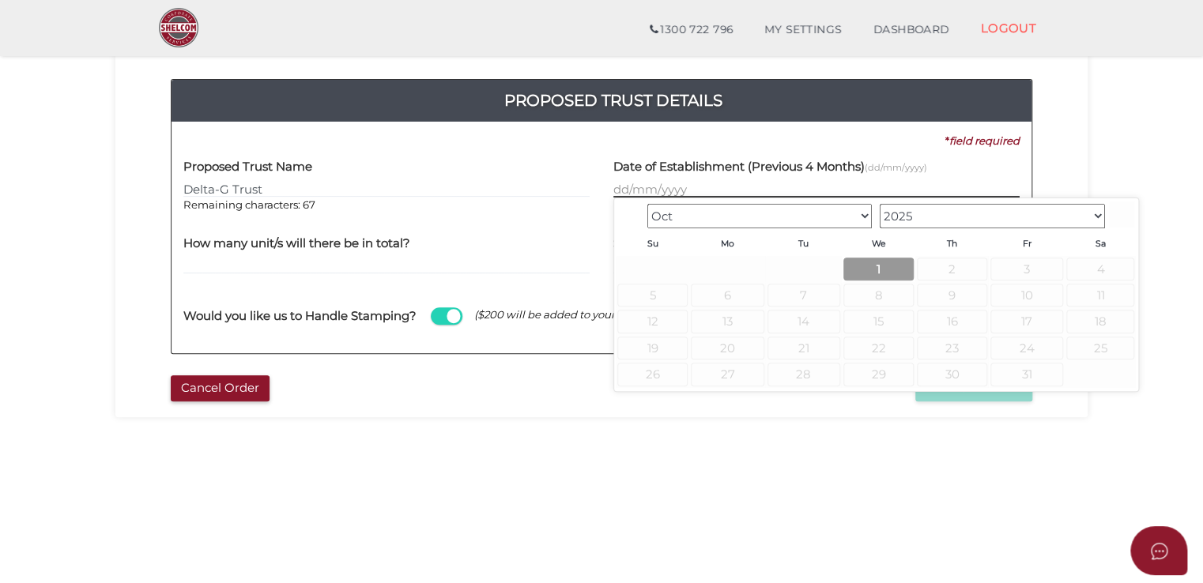 The image size is (1203, 583). Describe the element at coordinates (878, 374) in the screenshot. I see `span: 29` at that location.